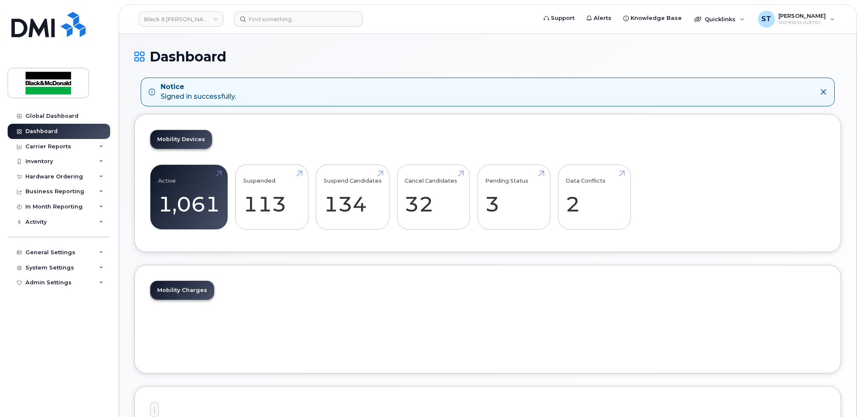 This screenshot has width=861, height=417. What do you see at coordinates (271, 197) in the screenshot?
I see `a: Suspended 113` at bounding box center [271, 197].